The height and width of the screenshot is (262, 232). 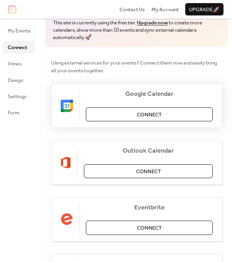 What do you see at coordinates (17, 97) in the screenshot?
I see `span: Settings` at bounding box center [17, 97].